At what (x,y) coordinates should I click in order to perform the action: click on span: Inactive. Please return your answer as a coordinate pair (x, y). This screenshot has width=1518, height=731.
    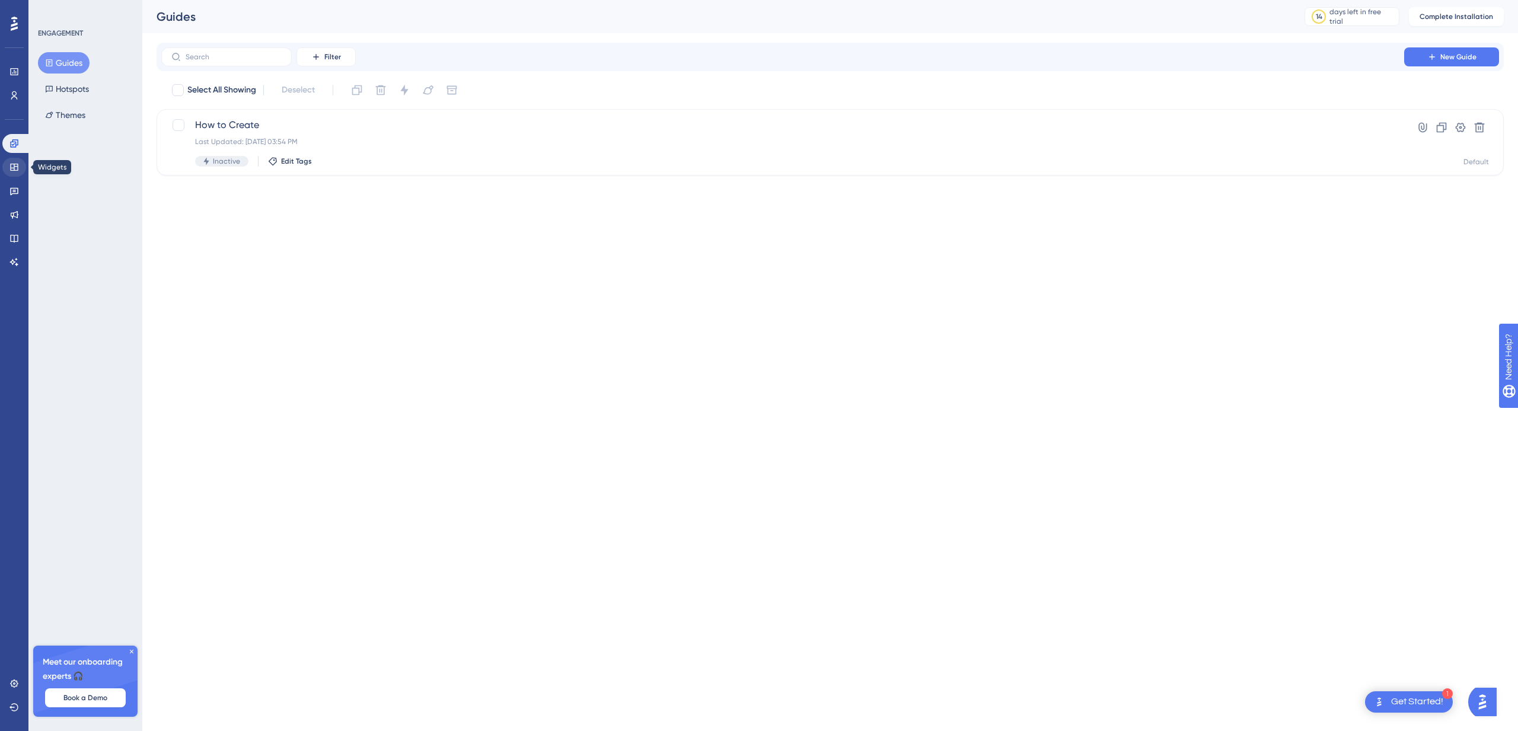
    Looking at the image, I should click on (226, 161).